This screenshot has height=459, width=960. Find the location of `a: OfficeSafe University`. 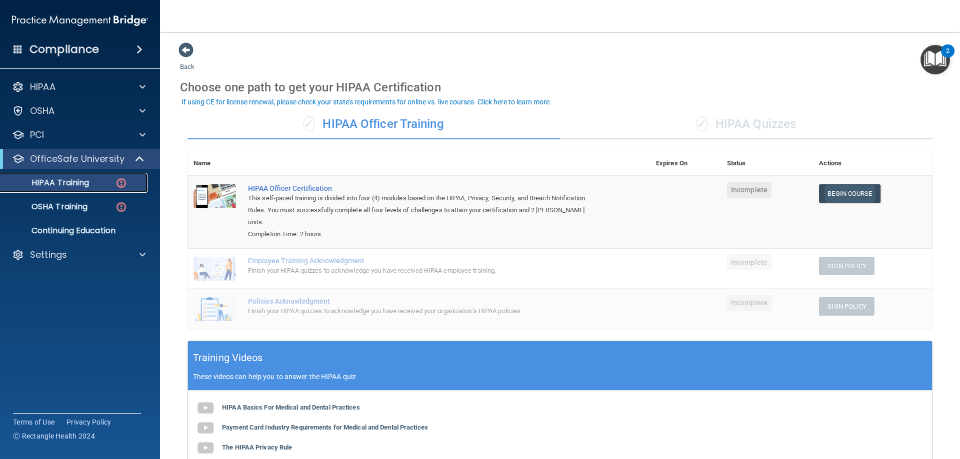

a: OfficeSafe University is located at coordinates (78, 159).